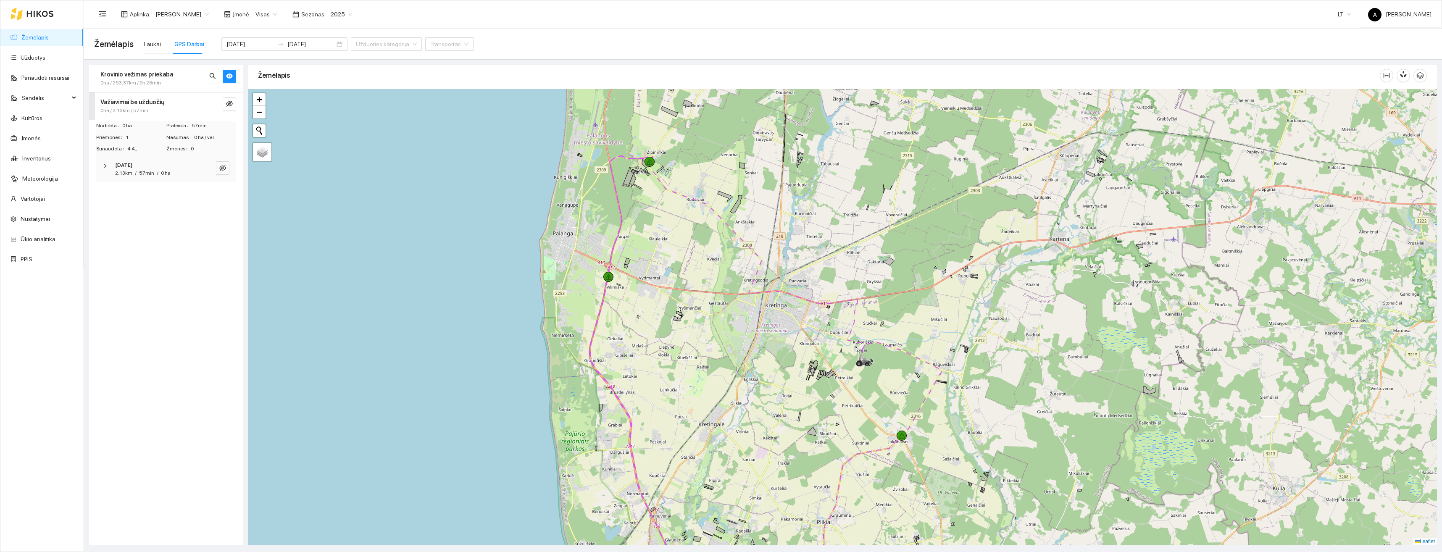  I want to click on strong: Krovinio vežimas priekaba, so click(137, 74).